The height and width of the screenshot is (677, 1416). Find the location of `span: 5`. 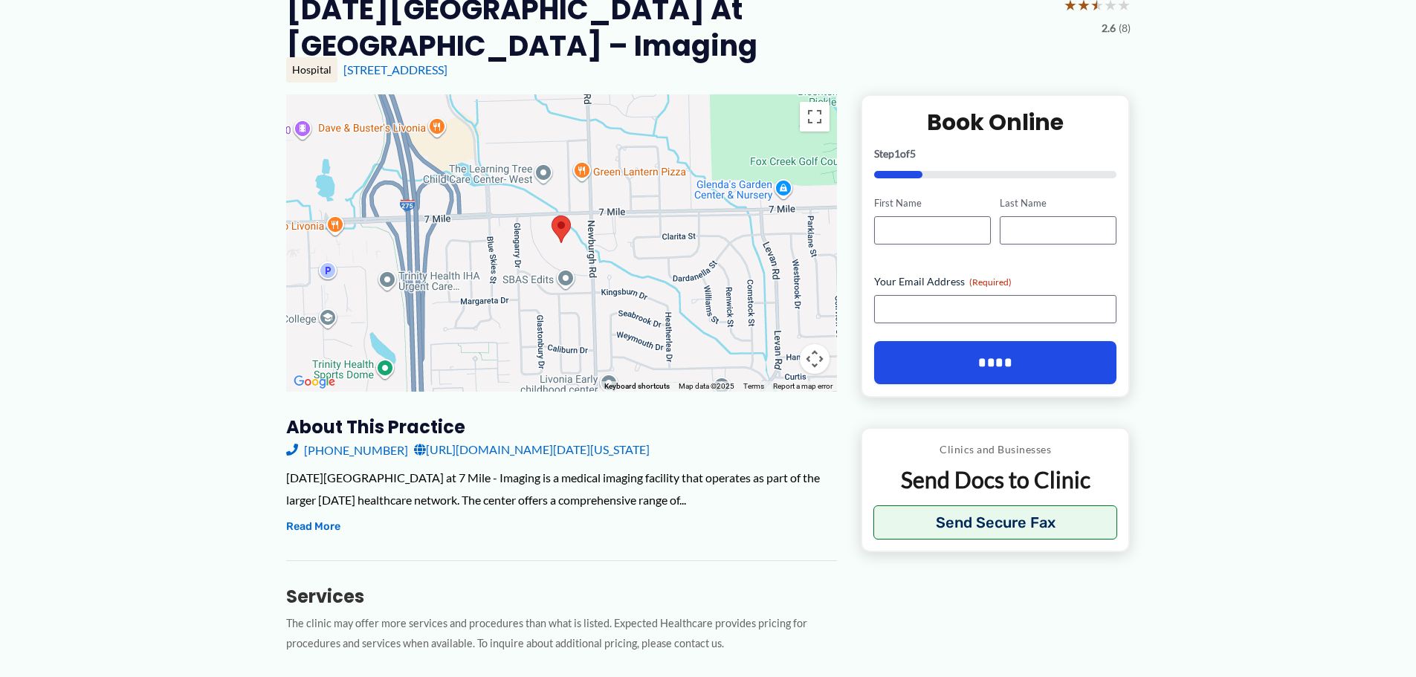

span: 5 is located at coordinates (913, 153).